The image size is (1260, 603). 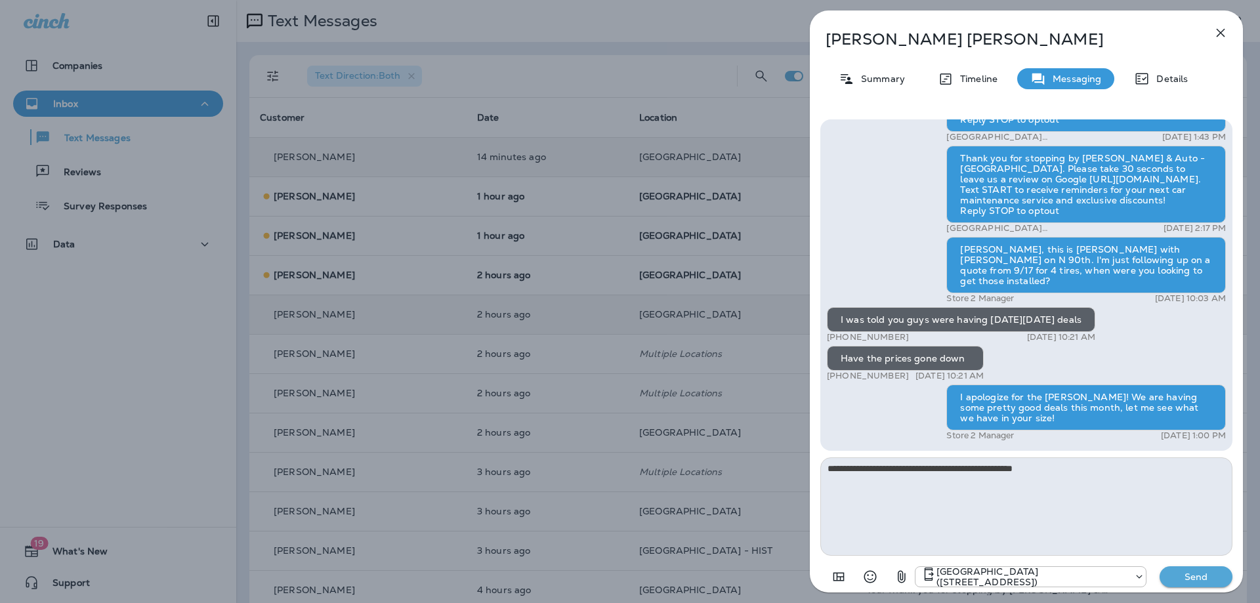 What do you see at coordinates (839, 577) in the screenshot?
I see `button: Add in a premade template` at bounding box center [839, 577].